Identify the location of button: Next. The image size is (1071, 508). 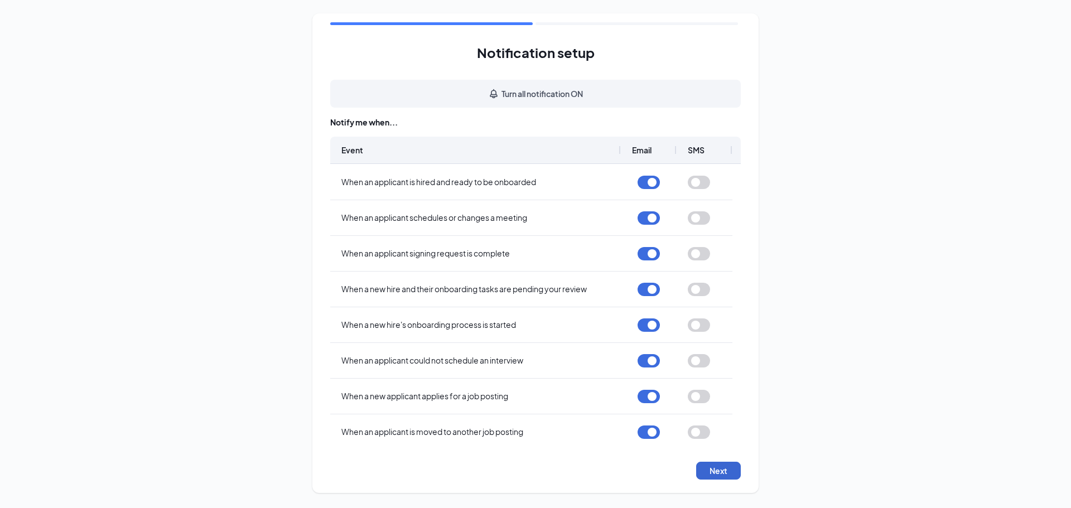
(719, 471).